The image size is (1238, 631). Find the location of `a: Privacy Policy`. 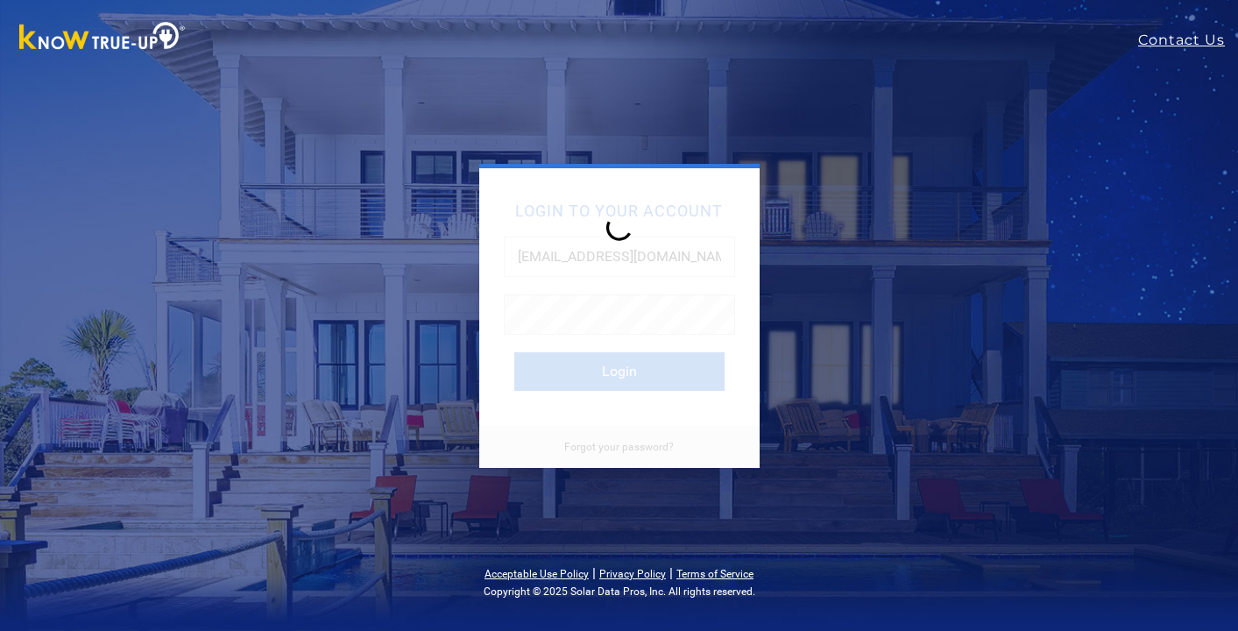

a: Privacy Policy is located at coordinates (633, 574).